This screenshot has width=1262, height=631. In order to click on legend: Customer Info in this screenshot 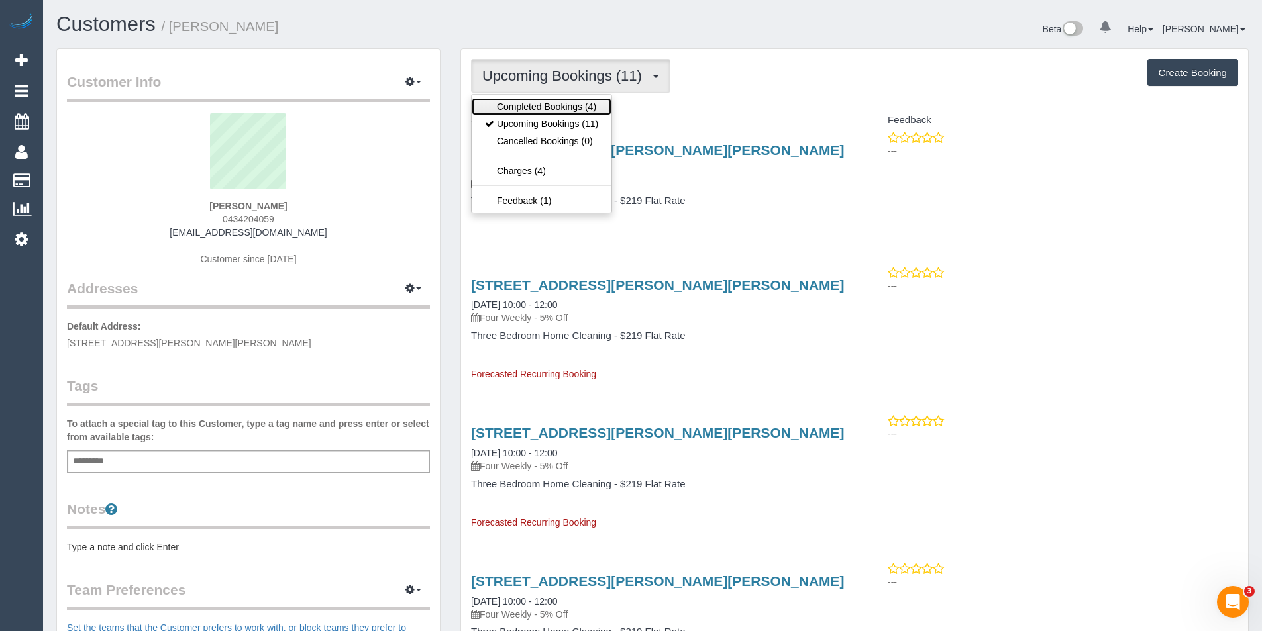, I will do `click(248, 87)`.